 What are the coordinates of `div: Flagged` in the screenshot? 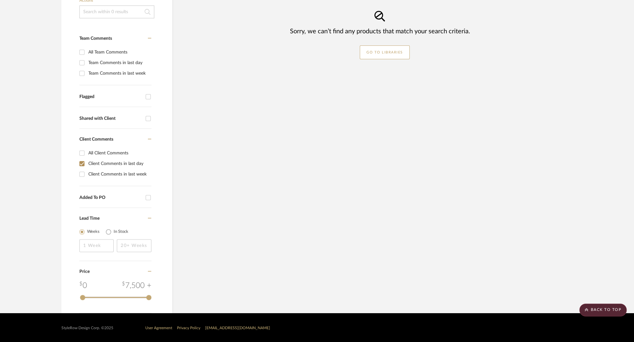 It's located at (111, 97).